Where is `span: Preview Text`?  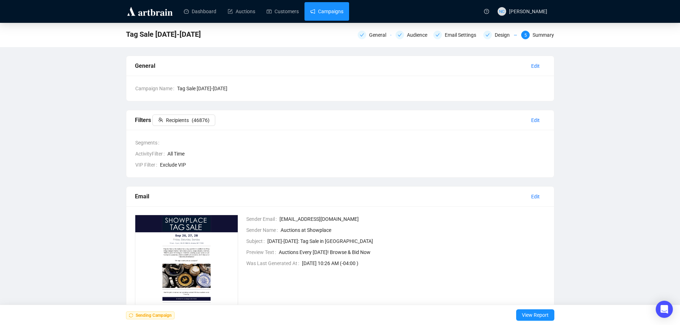 span: Preview Text is located at coordinates (262, 252).